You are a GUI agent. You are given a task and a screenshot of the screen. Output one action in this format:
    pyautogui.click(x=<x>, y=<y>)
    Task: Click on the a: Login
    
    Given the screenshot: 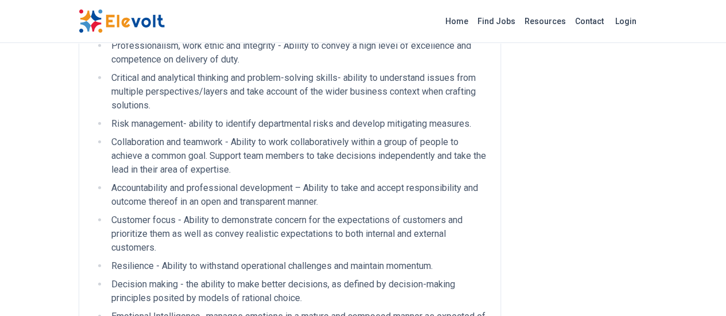 What is the action you would take?
    pyautogui.click(x=625, y=21)
    